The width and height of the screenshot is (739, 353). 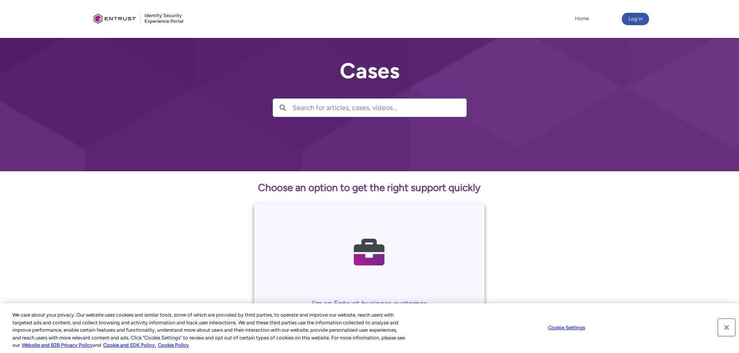 What do you see at coordinates (209, 330) in the screenshot?
I see `div: We care about your privacy. Our website uses cookies and similar tools, some of which are provide...` at bounding box center [209, 330].